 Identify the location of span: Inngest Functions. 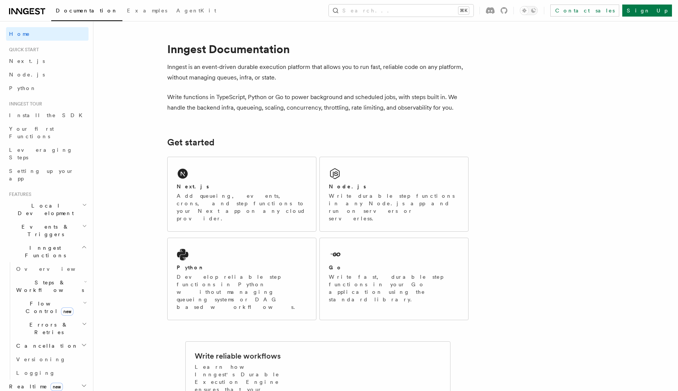
(44, 252).